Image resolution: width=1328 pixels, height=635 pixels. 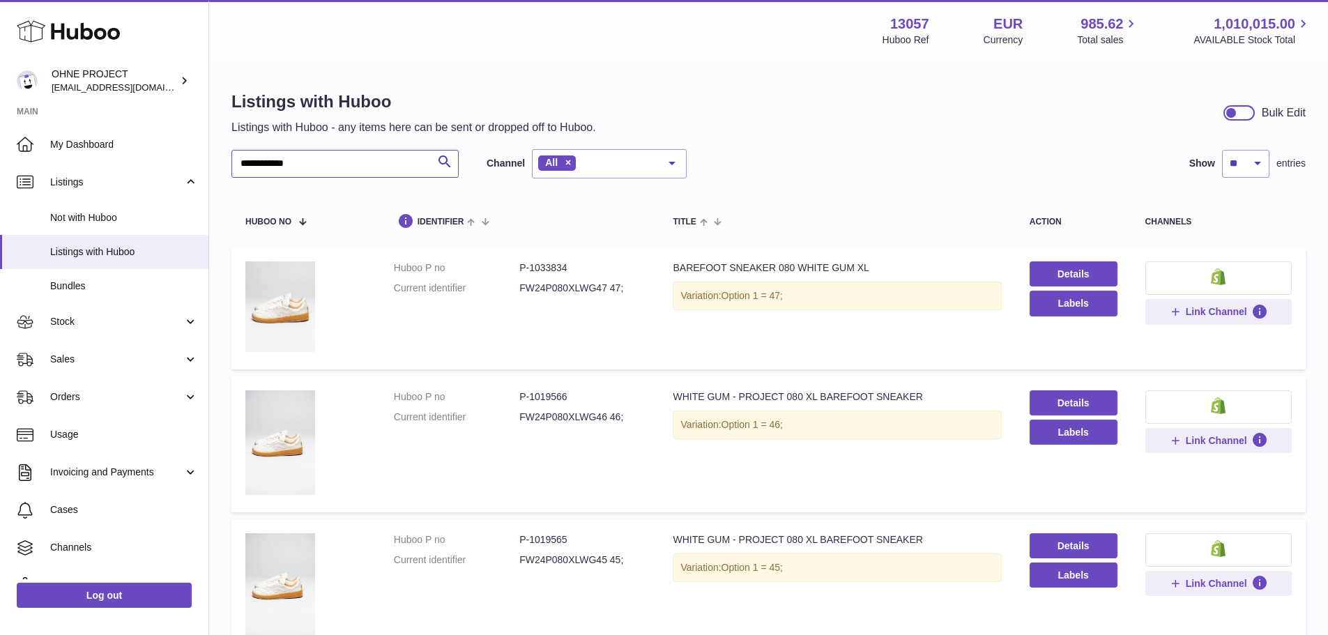 What do you see at coordinates (116, 182) in the screenshot?
I see `span: Listings` at bounding box center [116, 182].